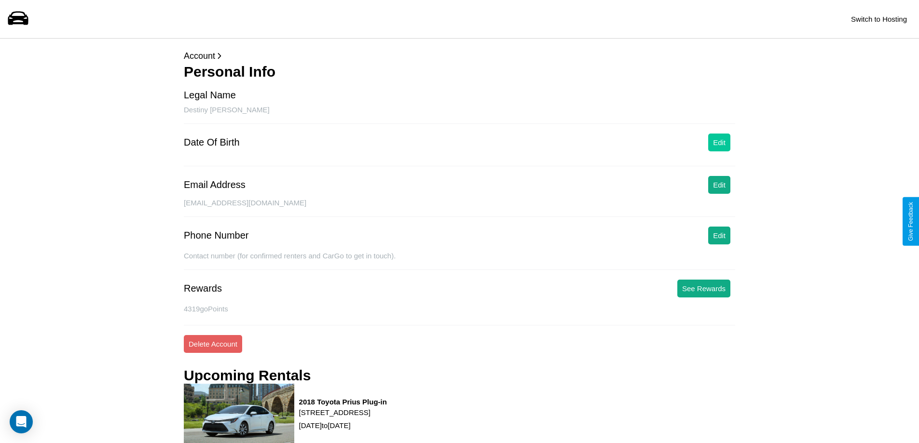 Image resolution: width=919 pixels, height=443 pixels. Describe the element at coordinates (215, 185) in the screenshot. I see `div: Email Address` at that location.